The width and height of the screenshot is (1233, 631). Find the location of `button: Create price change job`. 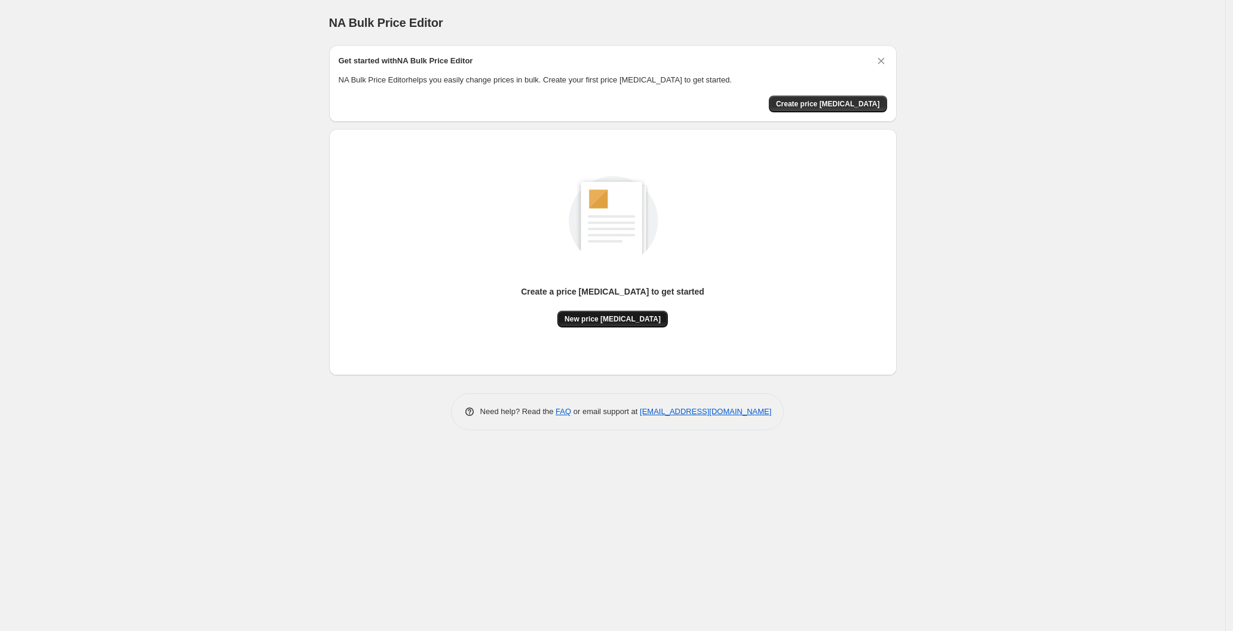

button: Create price change job is located at coordinates (828, 104).